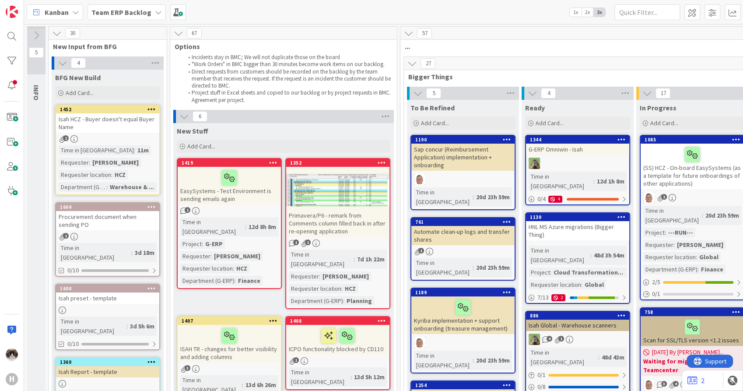 This screenshot has width=743, height=391. Describe the element at coordinates (73, 270) in the screenshot. I see `span: 0/10` at that location.